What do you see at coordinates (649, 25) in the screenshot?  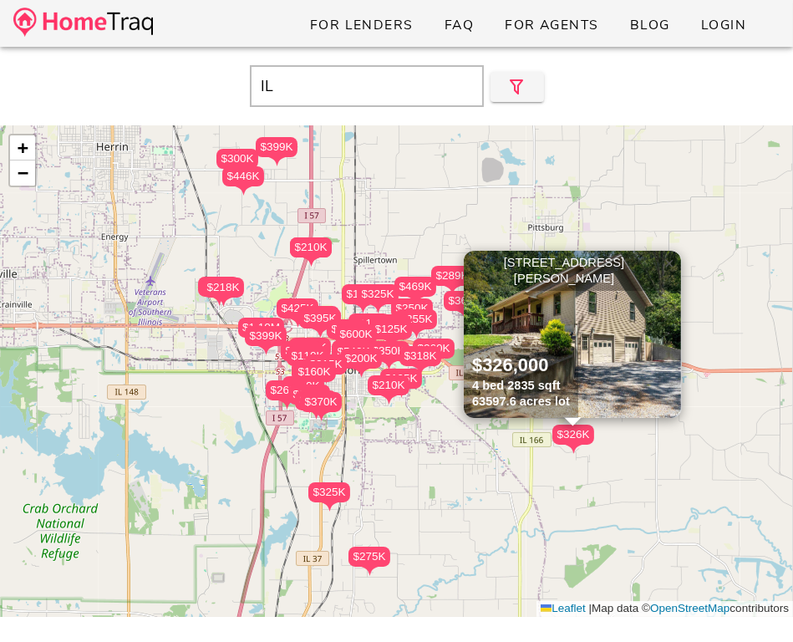 I see `span: Blog` at bounding box center [649, 25].